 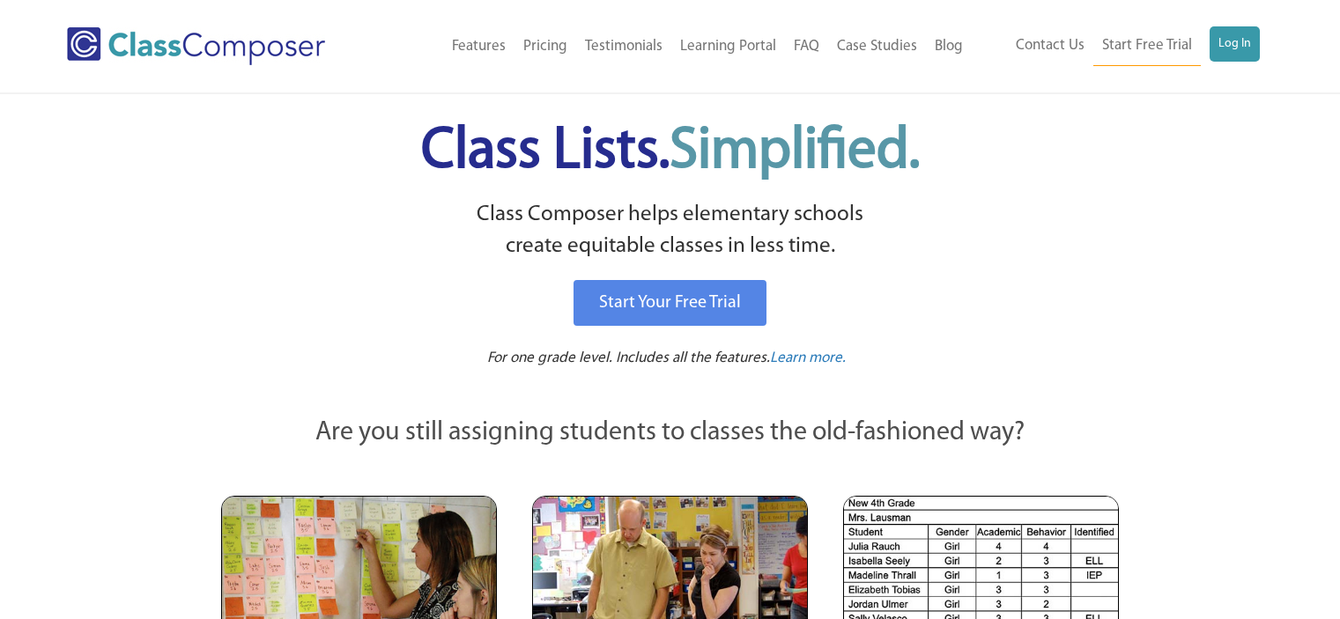 I want to click on span: For one grade level. Includes all the features., so click(x=628, y=358).